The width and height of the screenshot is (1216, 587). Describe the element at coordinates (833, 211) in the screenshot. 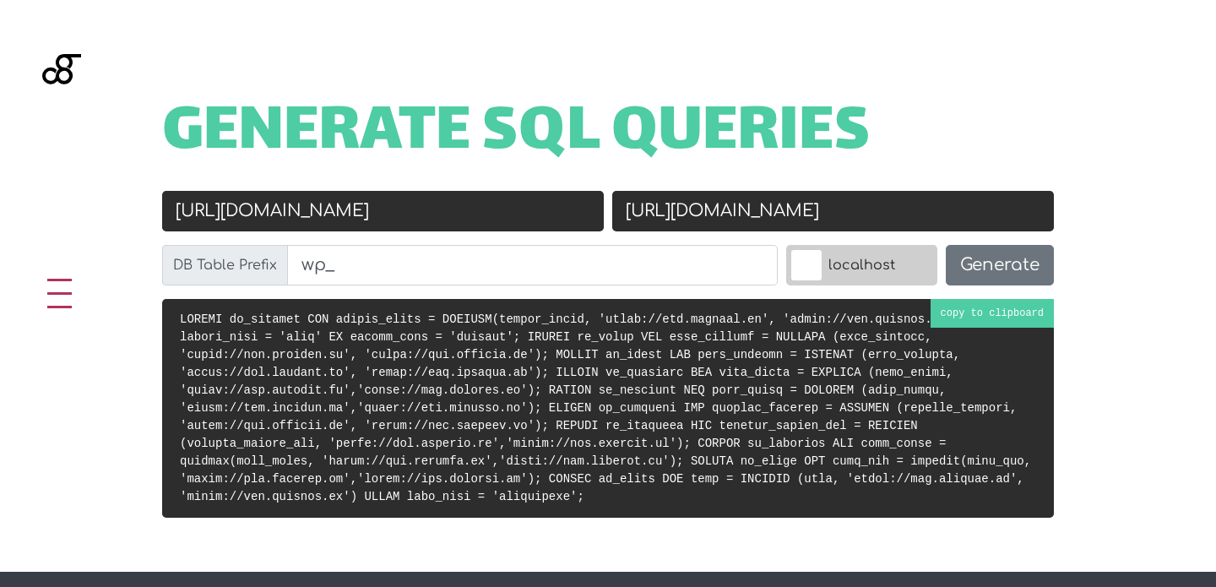

I see `input: New URL` at that location.